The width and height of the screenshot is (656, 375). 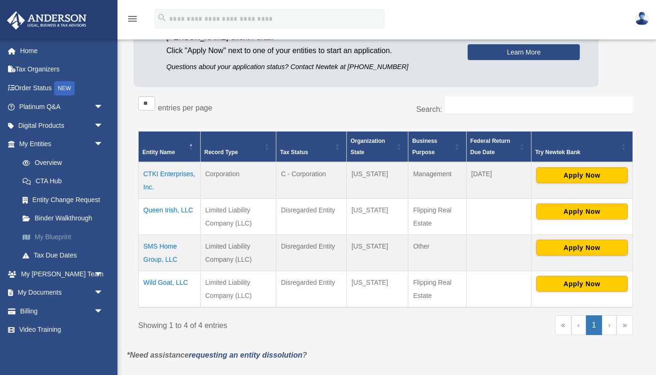 What do you see at coordinates (577, 152) in the screenshot?
I see `div: Try Newtek Bank` at bounding box center [577, 152].